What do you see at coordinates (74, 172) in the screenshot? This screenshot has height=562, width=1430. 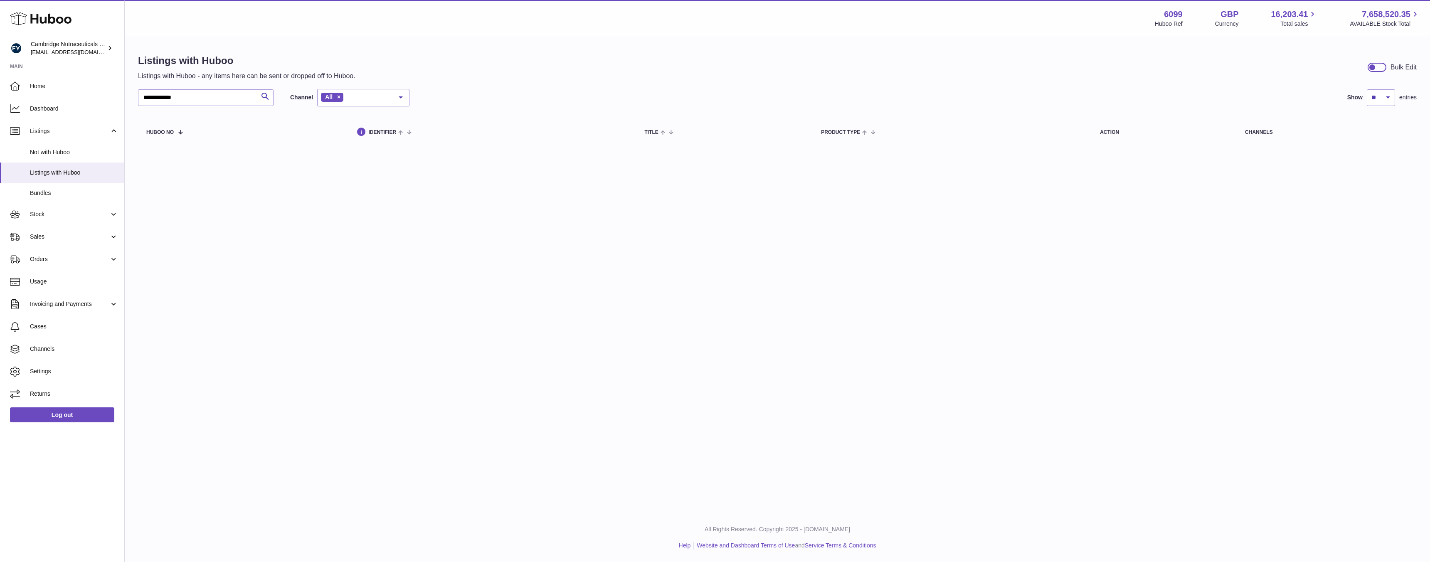 I see `span: Listings with Huboo` at bounding box center [74, 172].